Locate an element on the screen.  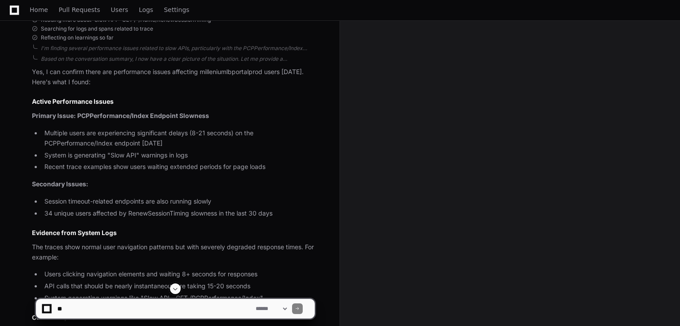
strong: Primary Issue: PCPPerformance/Index Endpoint Slowness is located at coordinates (120, 115).